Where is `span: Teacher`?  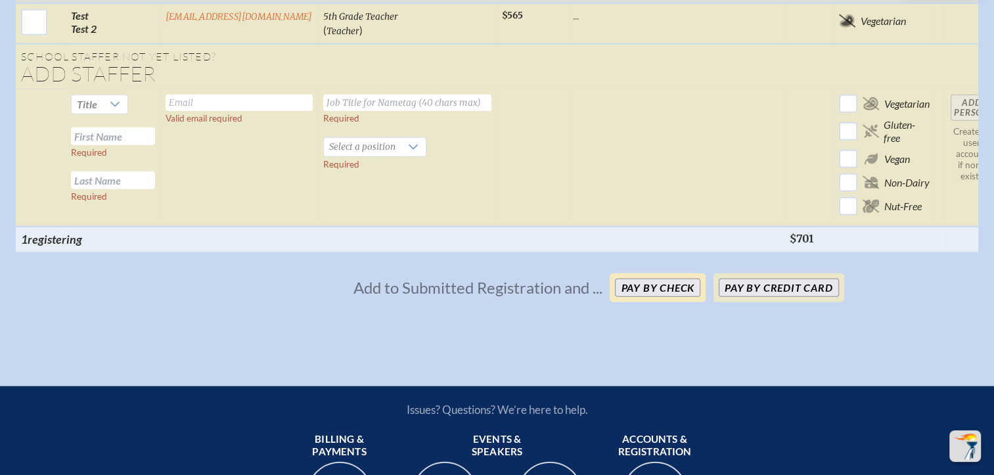 span: Teacher is located at coordinates (343, 31).